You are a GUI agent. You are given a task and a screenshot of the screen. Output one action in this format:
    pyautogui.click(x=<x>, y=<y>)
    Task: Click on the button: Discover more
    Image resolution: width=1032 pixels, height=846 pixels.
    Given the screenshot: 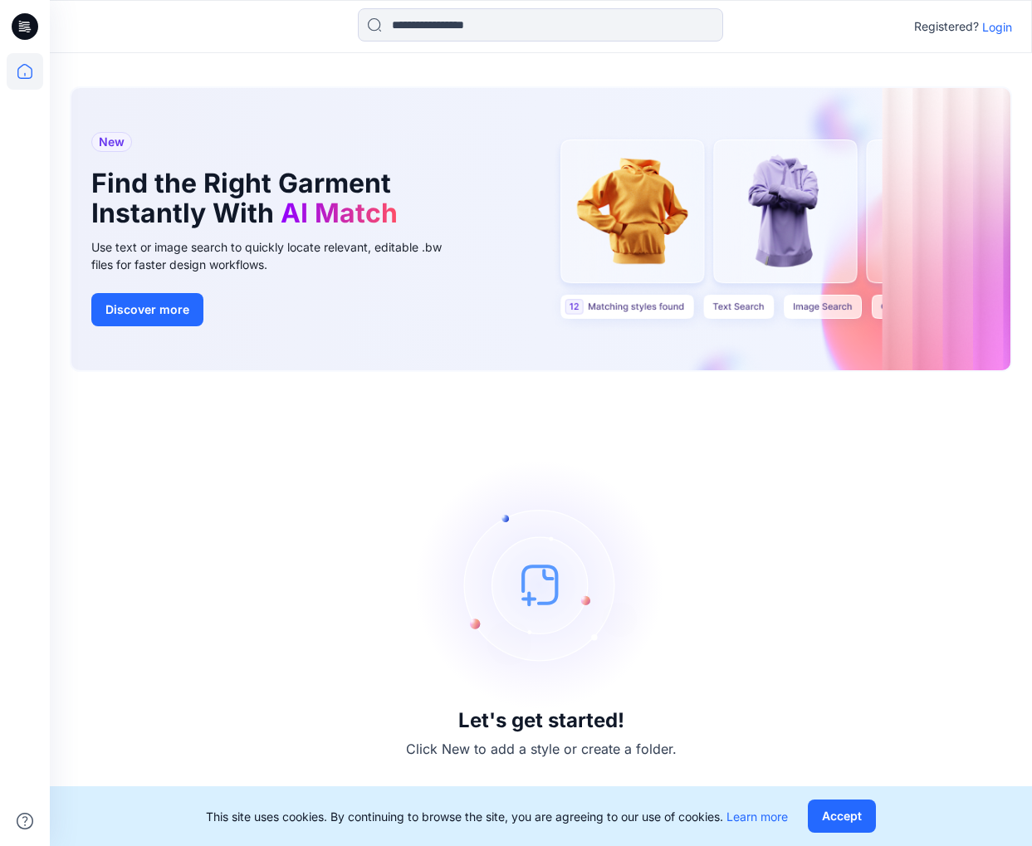 What is the action you would take?
    pyautogui.click(x=147, y=310)
    